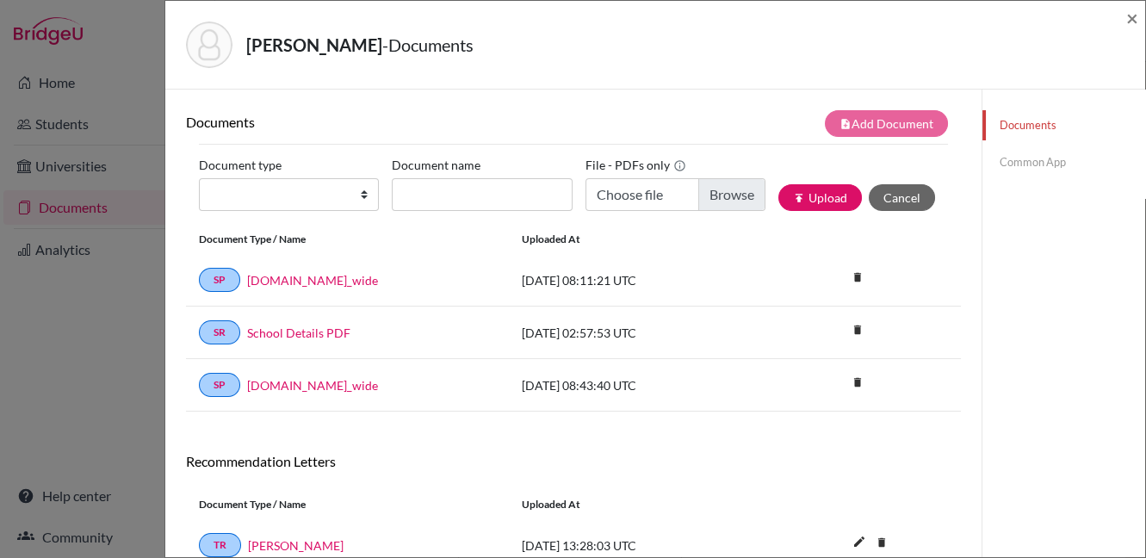 The width and height of the screenshot is (1146, 558). What do you see at coordinates (220, 332) in the screenshot?
I see `a: SR` at bounding box center [220, 332].